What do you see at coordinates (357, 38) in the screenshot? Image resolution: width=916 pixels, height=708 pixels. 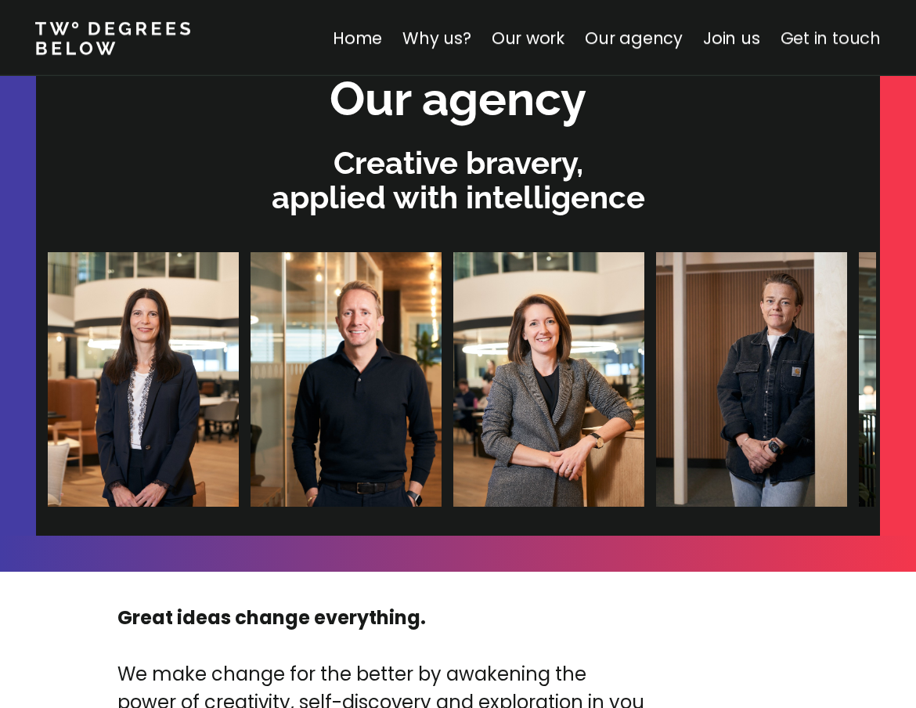 I see `a: Home` at bounding box center [357, 38].